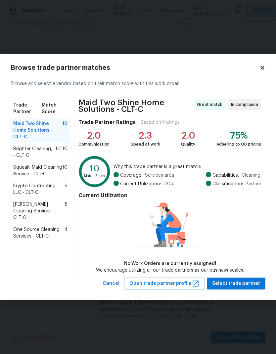 The height and width of the screenshot is (354, 276). What do you see at coordinates (165, 284) in the screenshot?
I see `button: Open trade partner profile` at bounding box center [165, 284].